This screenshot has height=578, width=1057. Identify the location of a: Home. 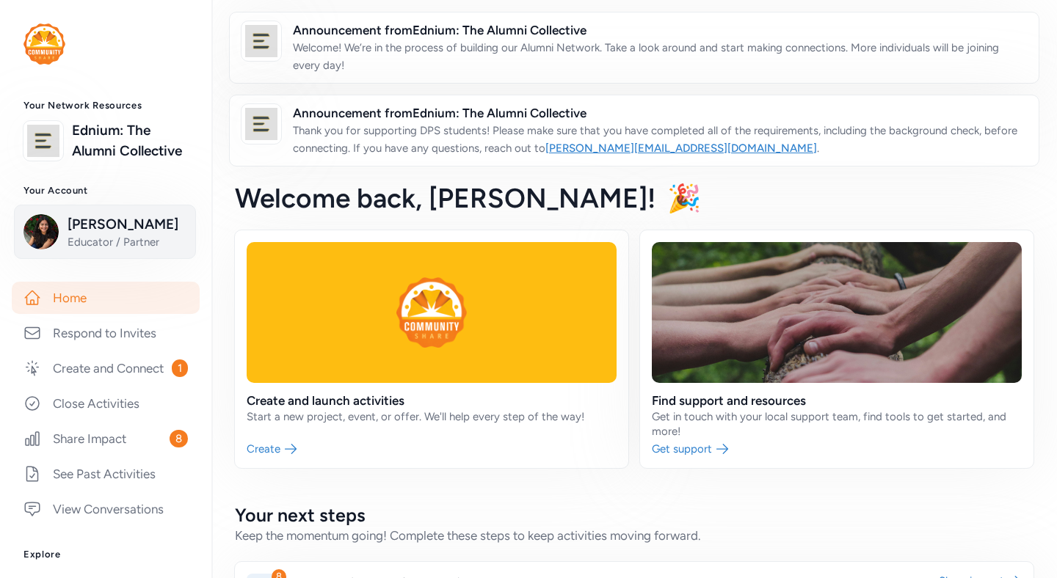
(106, 298).